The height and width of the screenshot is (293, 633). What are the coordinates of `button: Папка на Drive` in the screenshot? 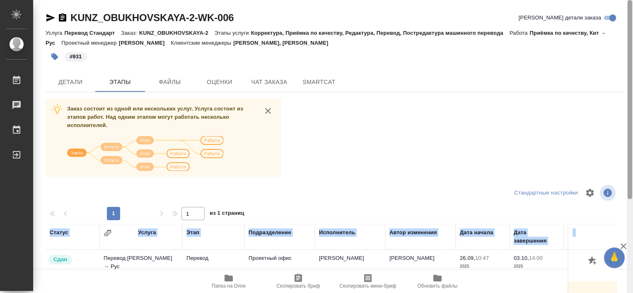 It's located at (229, 282).